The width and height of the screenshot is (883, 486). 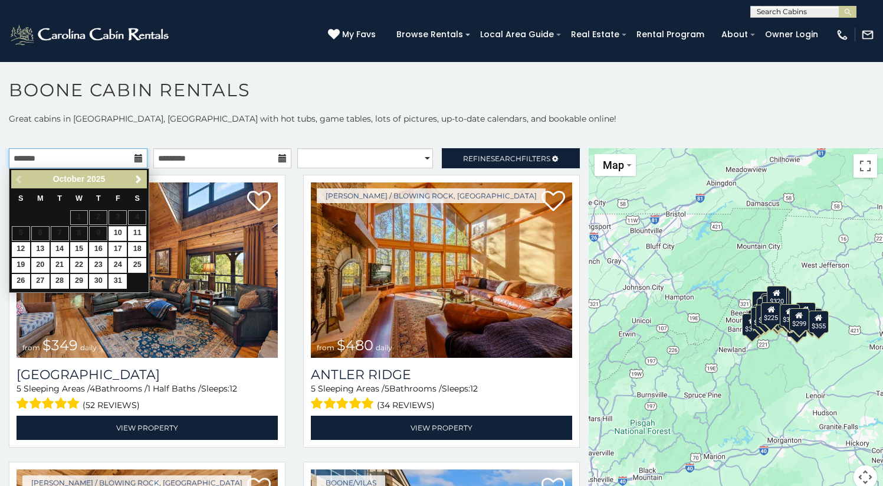 I want to click on a: 22, so click(x=79, y=265).